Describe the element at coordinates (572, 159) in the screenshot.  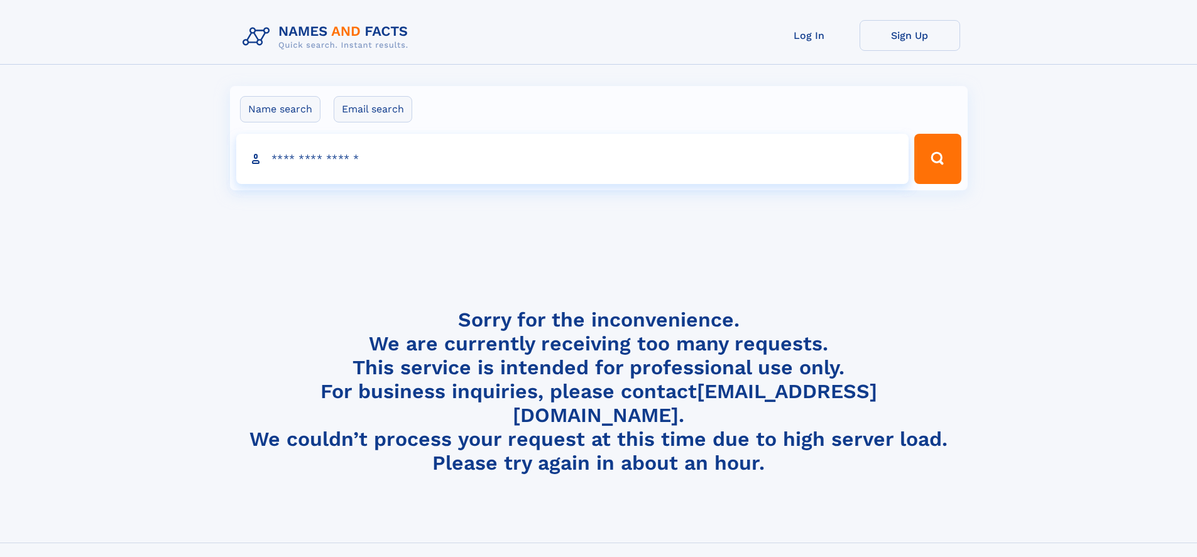
I see `input: search input` at that location.